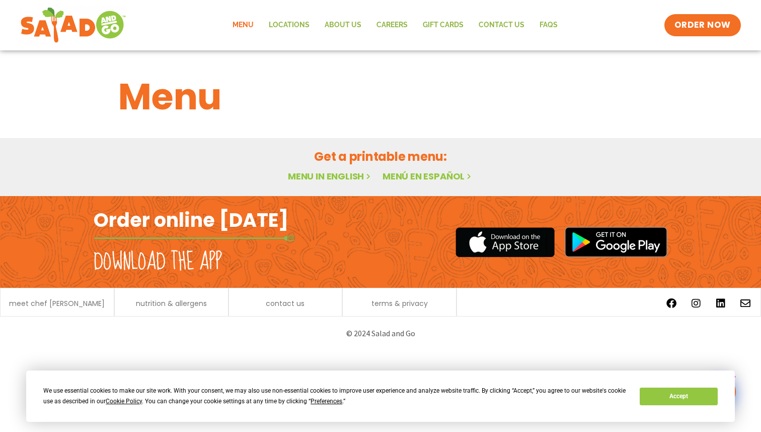  What do you see at coordinates (158, 262) in the screenshot?
I see `h2: Download the app` at bounding box center [158, 262].